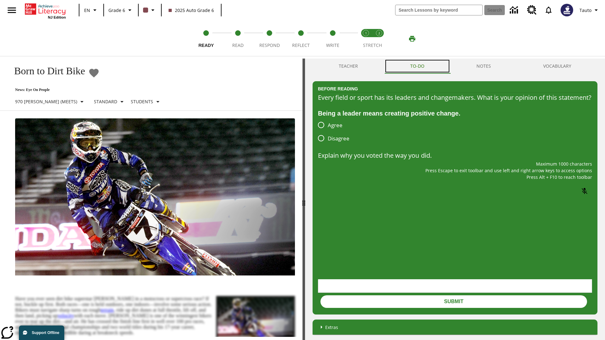  Describe the element at coordinates (301, 45) in the screenshot. I see `span: Reflect` at that location.